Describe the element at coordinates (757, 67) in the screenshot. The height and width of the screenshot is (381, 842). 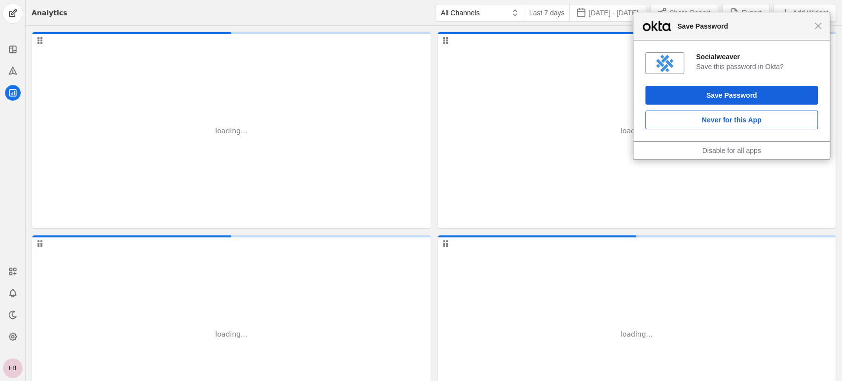
I see `div: Save this password in Okta?` at that location.